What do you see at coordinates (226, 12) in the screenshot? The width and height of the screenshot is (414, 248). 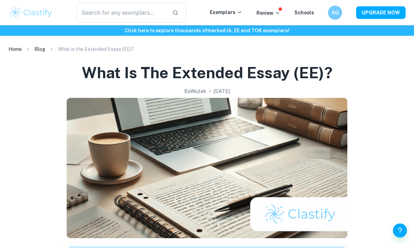 I see `p: Exemplars` at bounding box center [226, 12].